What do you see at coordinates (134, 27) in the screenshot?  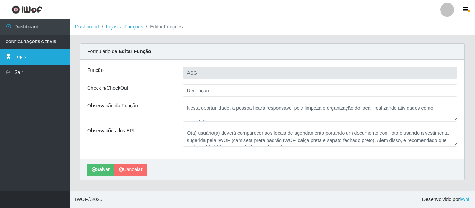 I see `a: Funções` at bounding box center [134, 27].